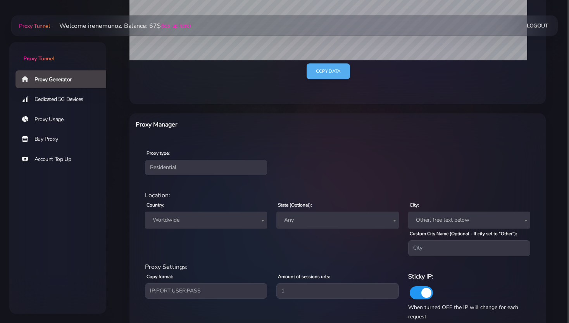 Image resolution: width=569 pixels, height=323 pixels. What do you see at coordinates (160, 277) in the screenshot?
I see `label: Copy format:` at bounding box center [160, 277].